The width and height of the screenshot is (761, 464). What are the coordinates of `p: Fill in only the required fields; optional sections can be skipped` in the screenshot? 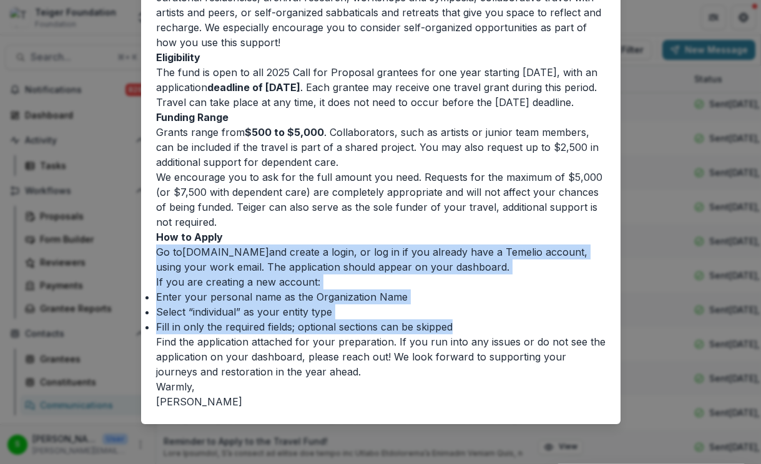 It's located at (381, 327).